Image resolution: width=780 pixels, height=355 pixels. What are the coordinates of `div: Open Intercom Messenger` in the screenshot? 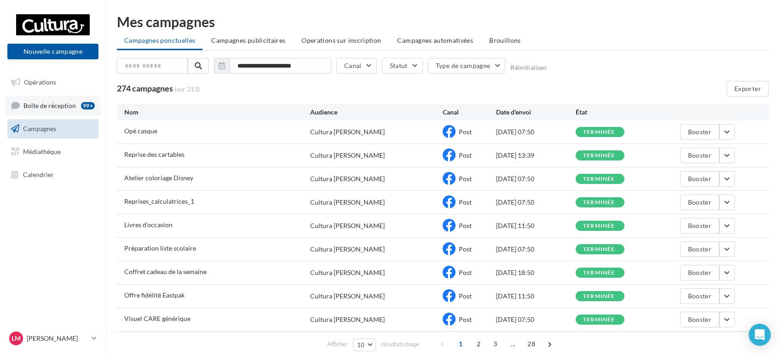 It's located at (760, 335).